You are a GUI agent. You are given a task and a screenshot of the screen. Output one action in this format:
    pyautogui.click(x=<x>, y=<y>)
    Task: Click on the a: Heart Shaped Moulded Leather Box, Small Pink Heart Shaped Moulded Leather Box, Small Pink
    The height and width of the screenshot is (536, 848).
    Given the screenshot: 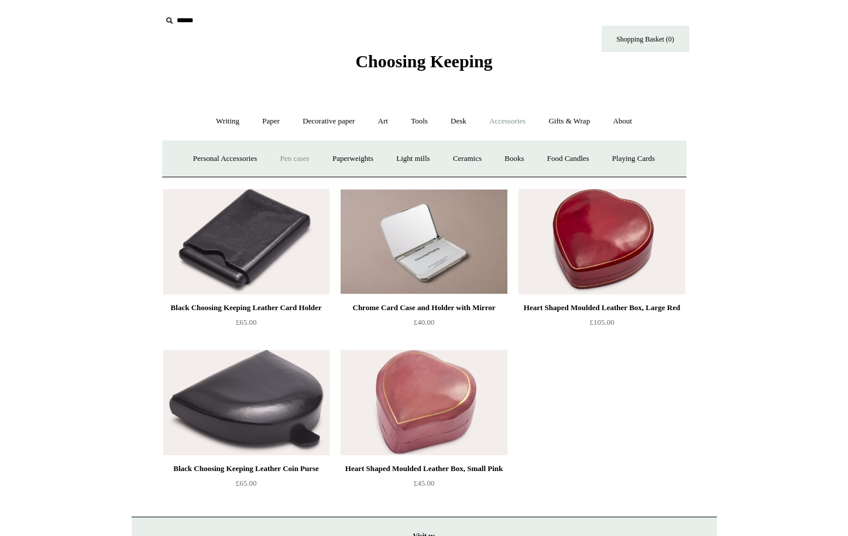 What is the action you would take?
    pyautogui.click(x=424, y=403)
    